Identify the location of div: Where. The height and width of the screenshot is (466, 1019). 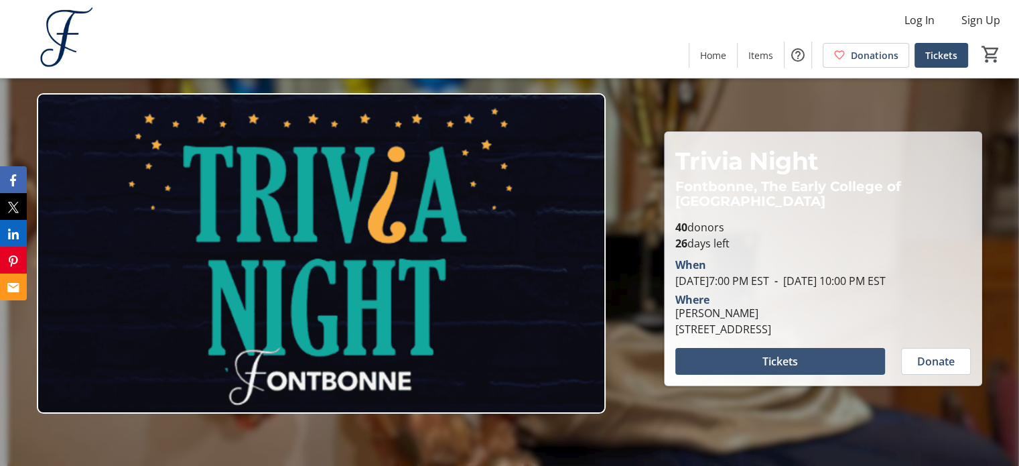
(692, 300).